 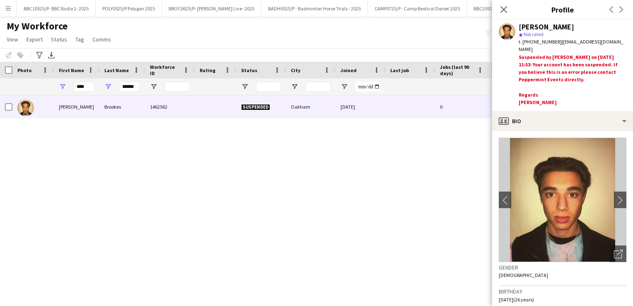 I want to click on input: Joined Filter Input, so click(x=368, y=87).